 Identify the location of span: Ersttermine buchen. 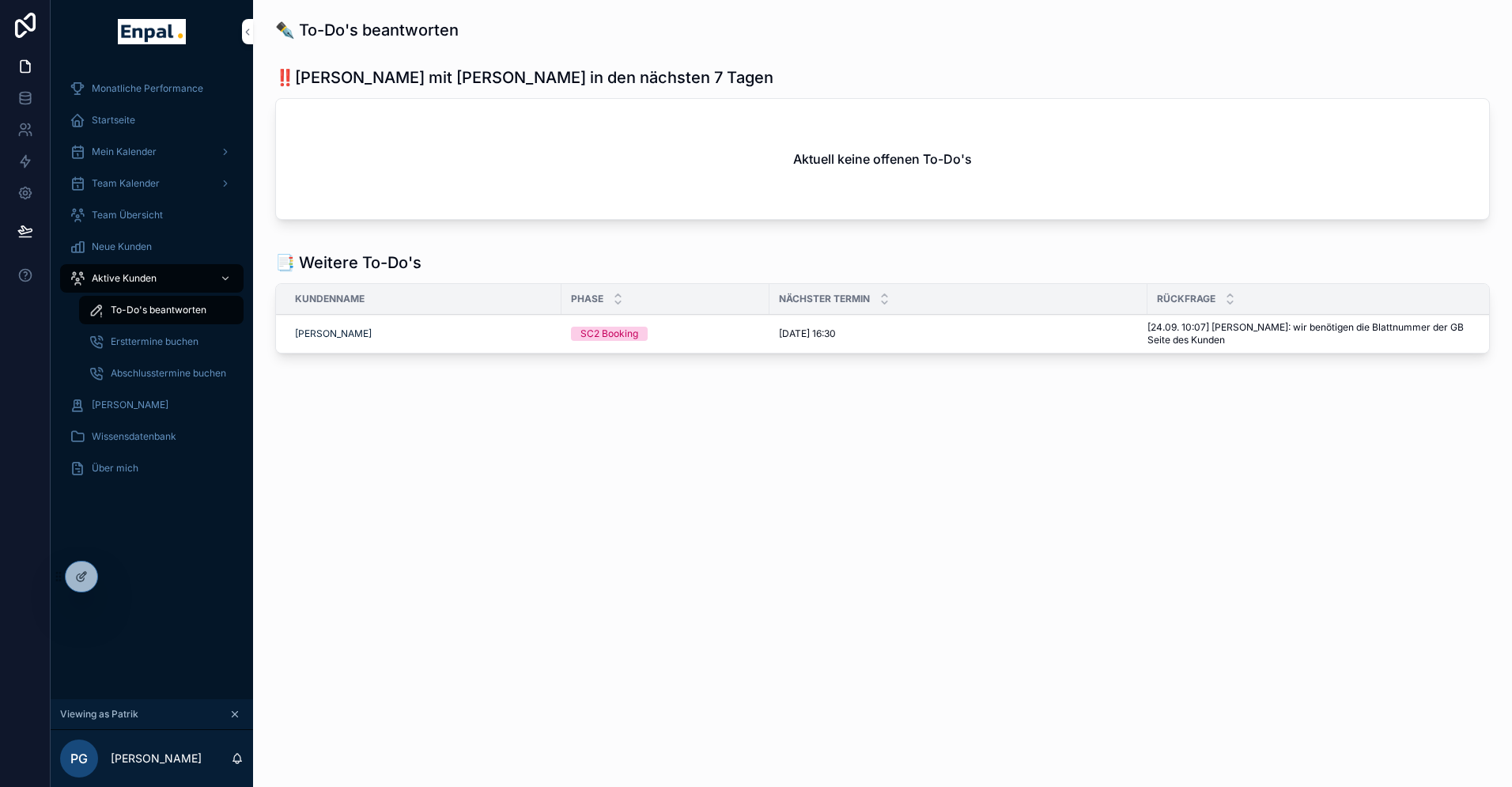
(154, 342).